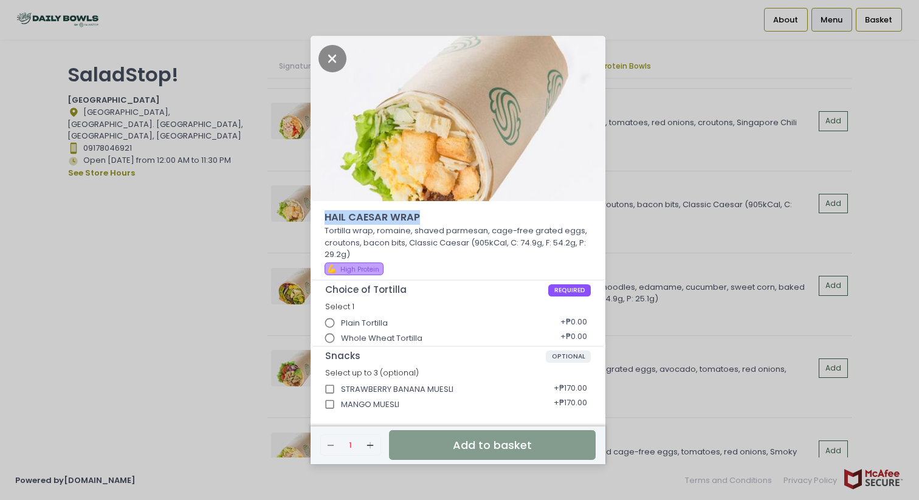 This screenshot has height=500, width=919. Describe the element at coordinates (569, 419) in the screenshot. I see `div: + ₱160.00` at that location.